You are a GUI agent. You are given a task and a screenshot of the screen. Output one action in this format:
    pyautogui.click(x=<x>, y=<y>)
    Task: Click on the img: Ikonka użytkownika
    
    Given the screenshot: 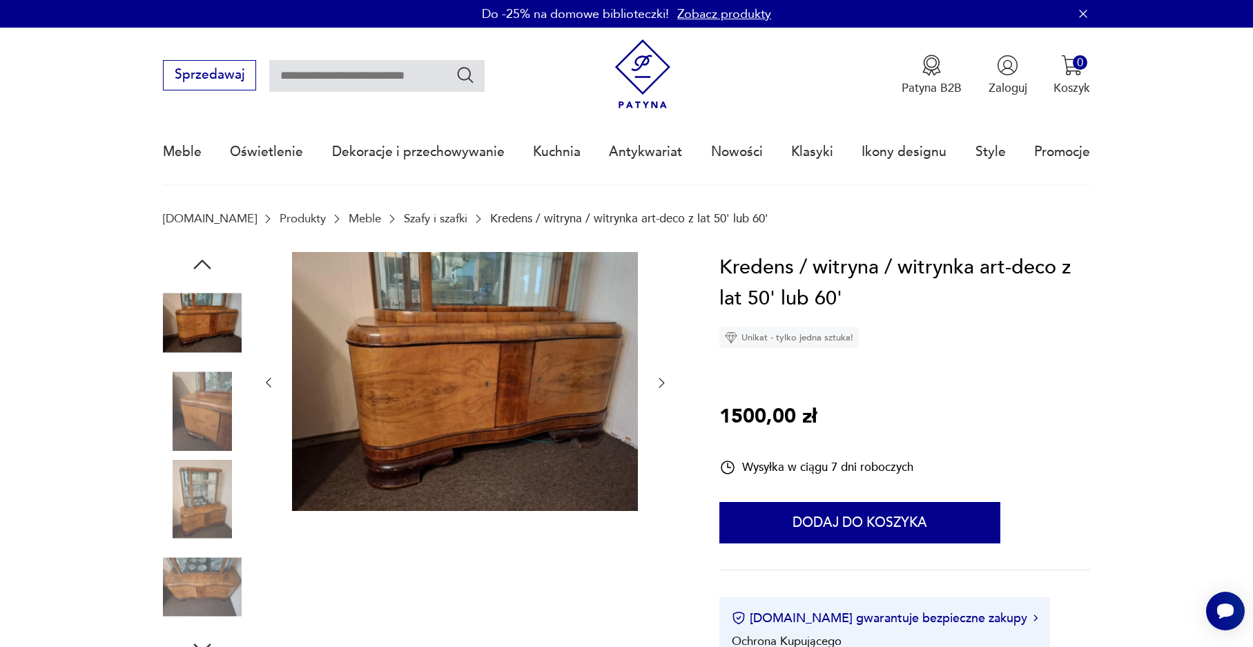 What is the action you would take?
    pyautogui.click(x=1007, y=65)
    